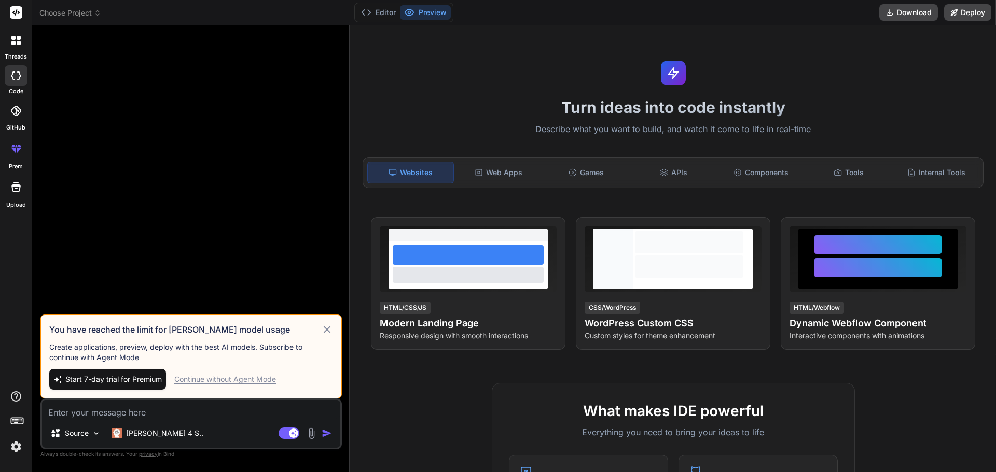 This screenshot has height=472, width=996. What do you see at coordinates (672, 336) in the screenshot?
I see `p: Custom styles for theme enhancement` at bounding box center [672, 336].